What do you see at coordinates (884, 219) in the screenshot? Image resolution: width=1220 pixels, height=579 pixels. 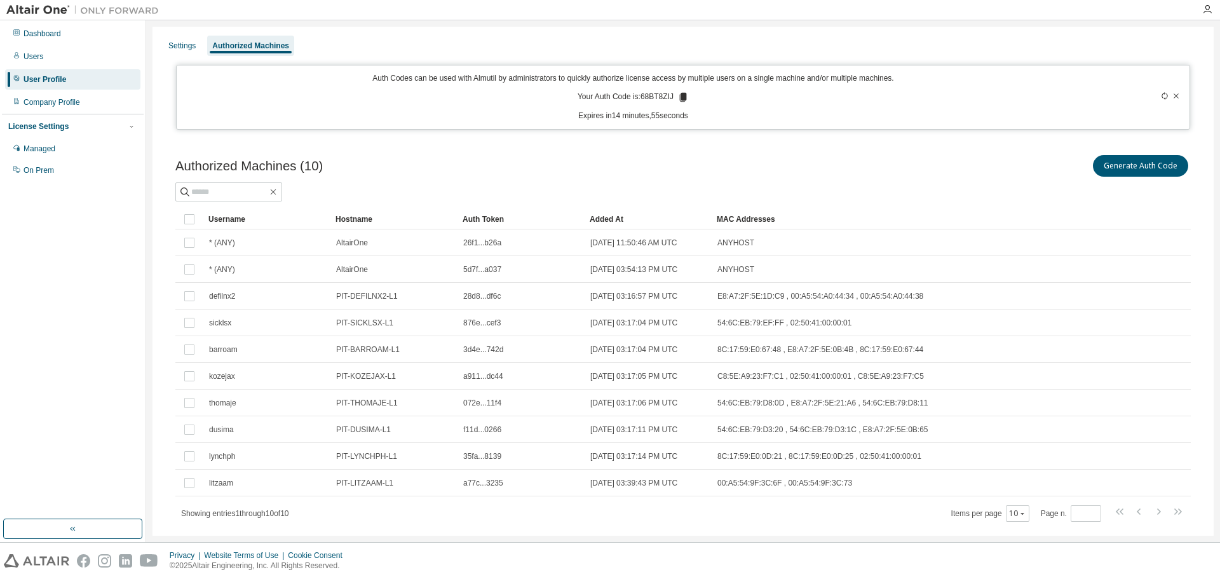 I see `div: MAC Addresses` at bounding box center [884, 219].